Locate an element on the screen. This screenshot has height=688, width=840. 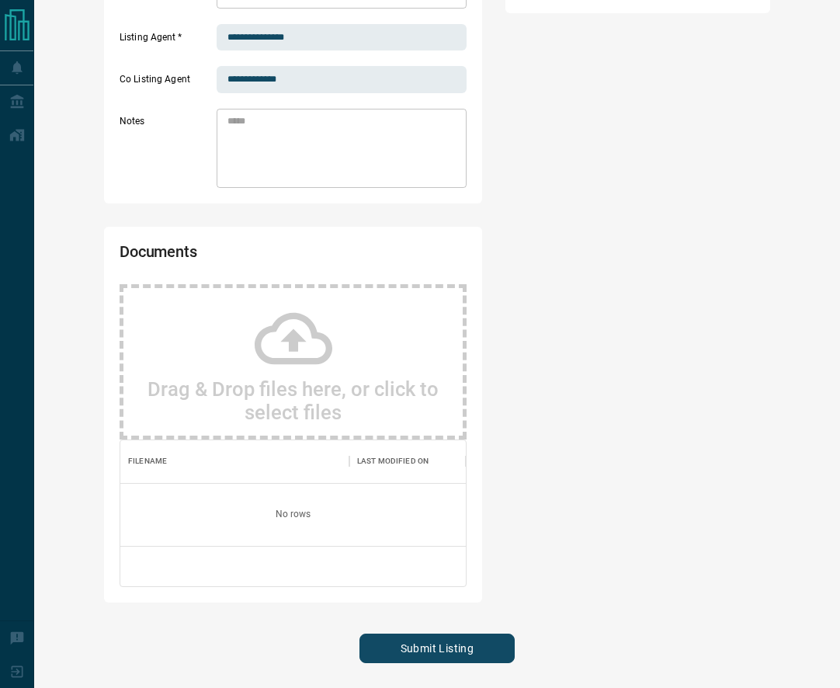
h2: Documents is located at coordinates (224, 255).